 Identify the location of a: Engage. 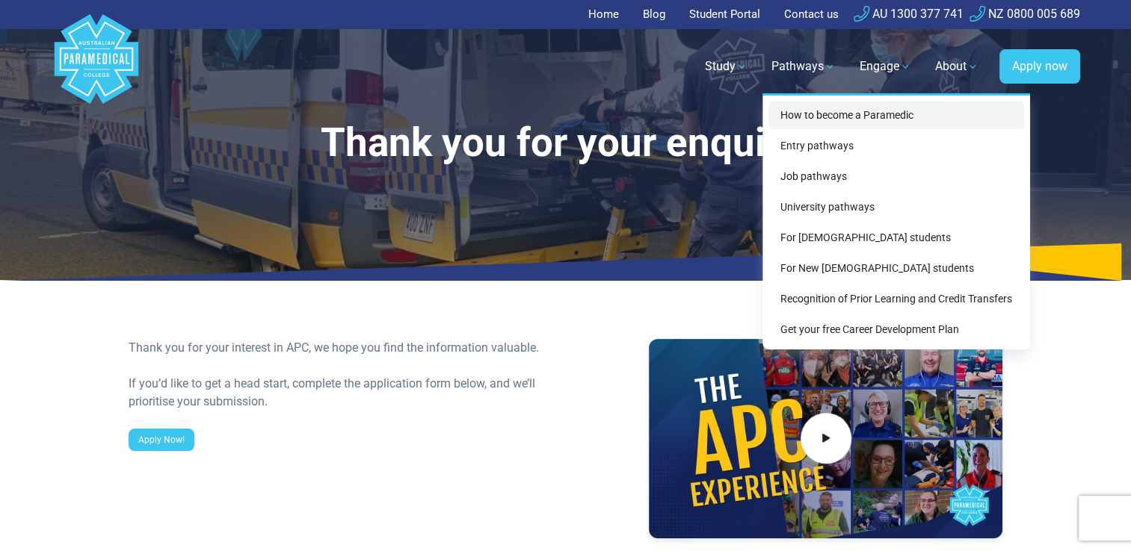
(885, 67).